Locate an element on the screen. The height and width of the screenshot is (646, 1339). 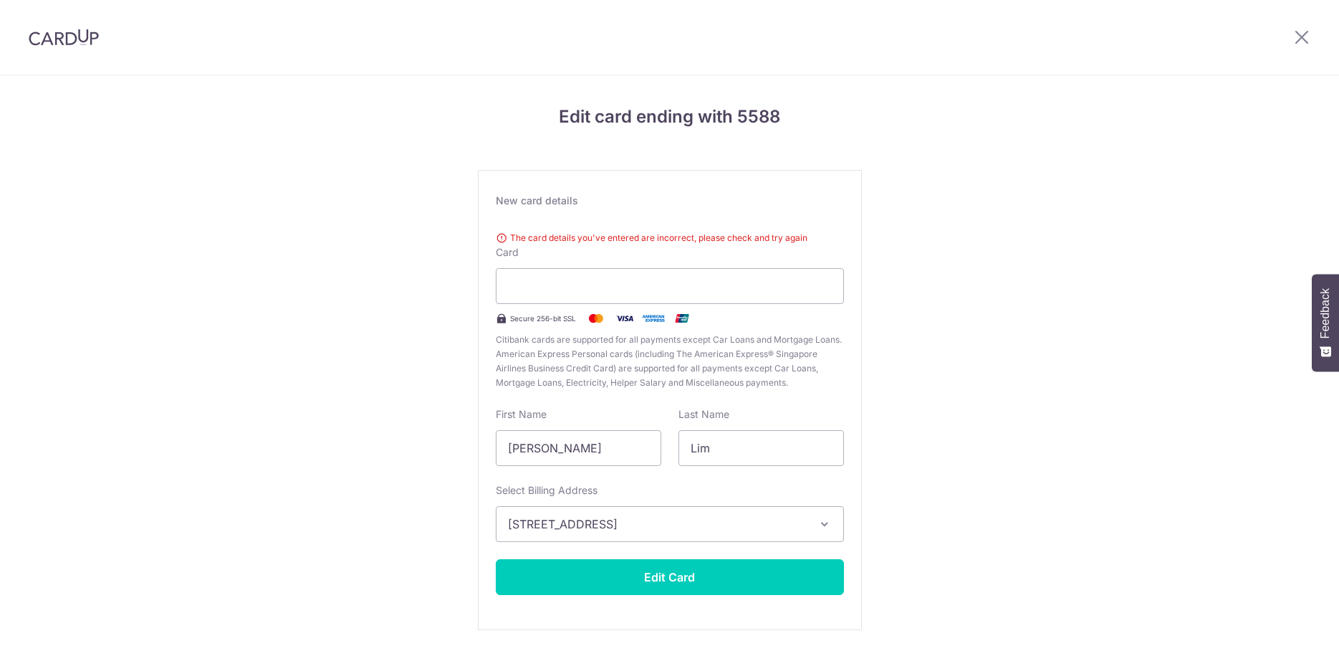
h4: Edit card ending with 5588 is located at coordinates (670, 117).